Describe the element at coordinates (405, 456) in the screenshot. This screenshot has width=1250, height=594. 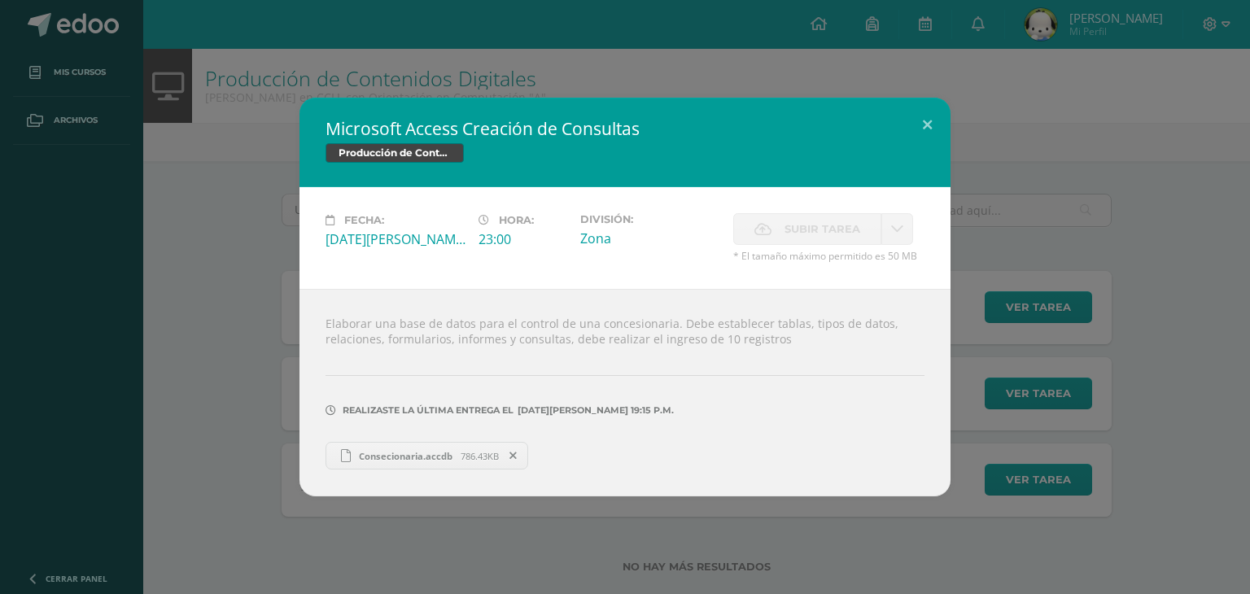
I see `span: Consecionaria.accdb` at that location.